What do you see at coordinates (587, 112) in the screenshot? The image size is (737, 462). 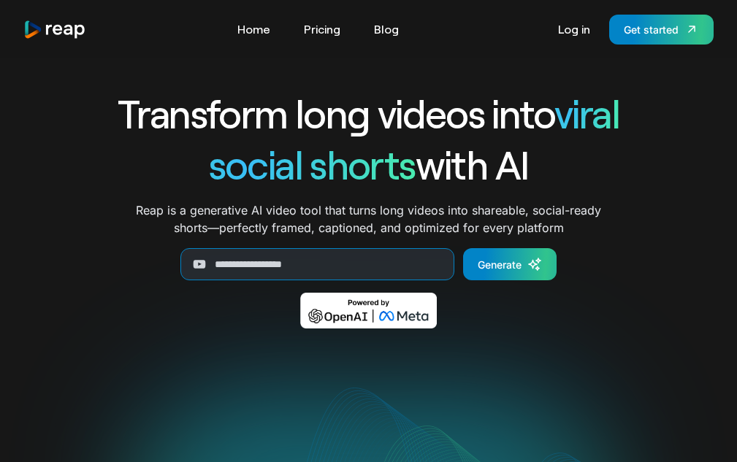 I see `span: viral` at bounding box center [587, 112].